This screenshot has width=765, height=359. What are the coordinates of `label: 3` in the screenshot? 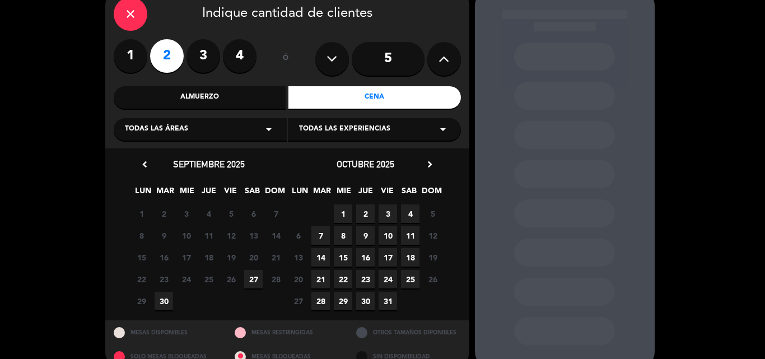 It's located at (203, 56).